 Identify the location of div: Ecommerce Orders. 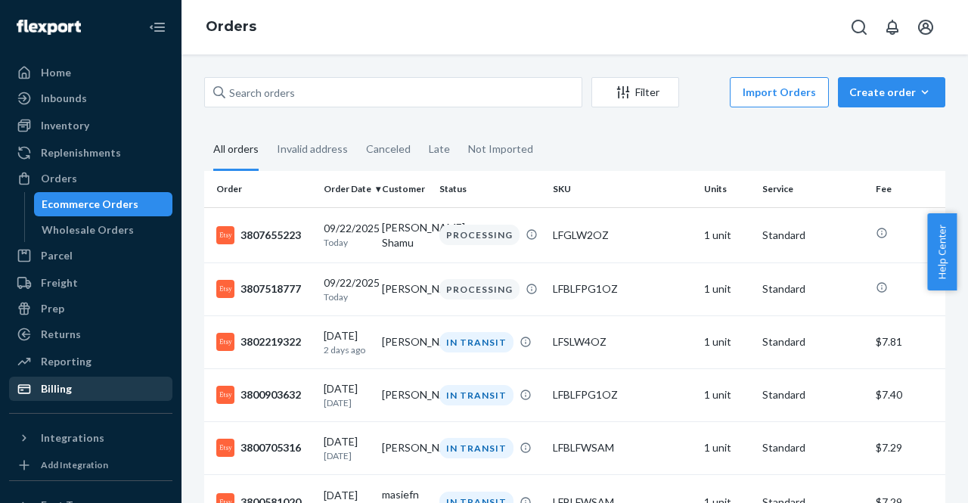
(90, 204).